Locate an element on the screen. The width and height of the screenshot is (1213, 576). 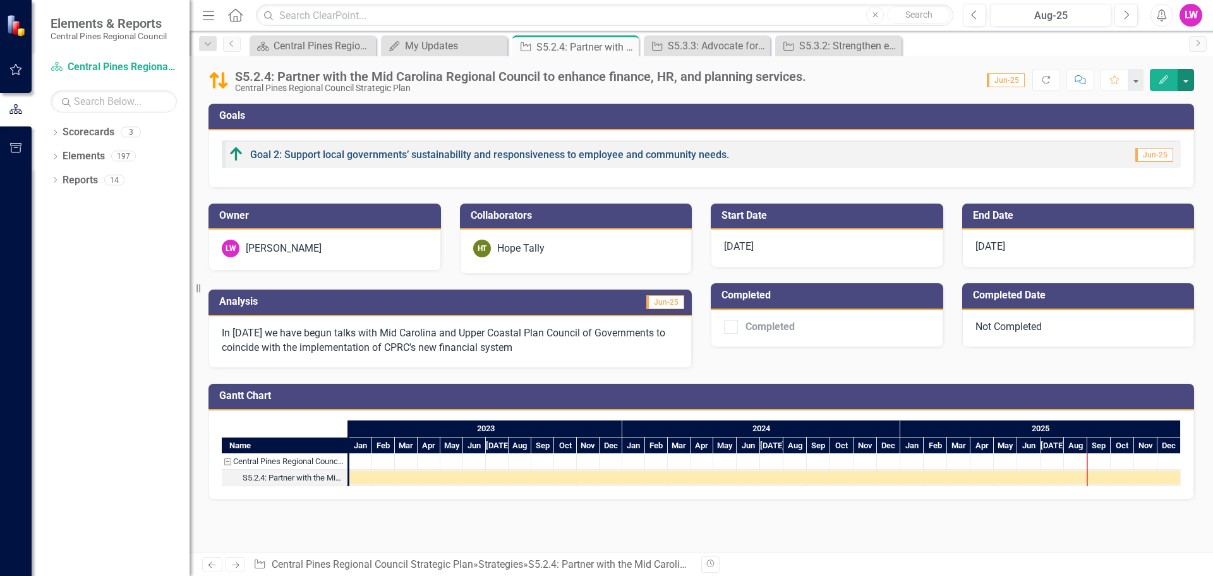
div: S5.3.2: Strengthen engagement with key decision-makers. is located at coordinates (849, 46).